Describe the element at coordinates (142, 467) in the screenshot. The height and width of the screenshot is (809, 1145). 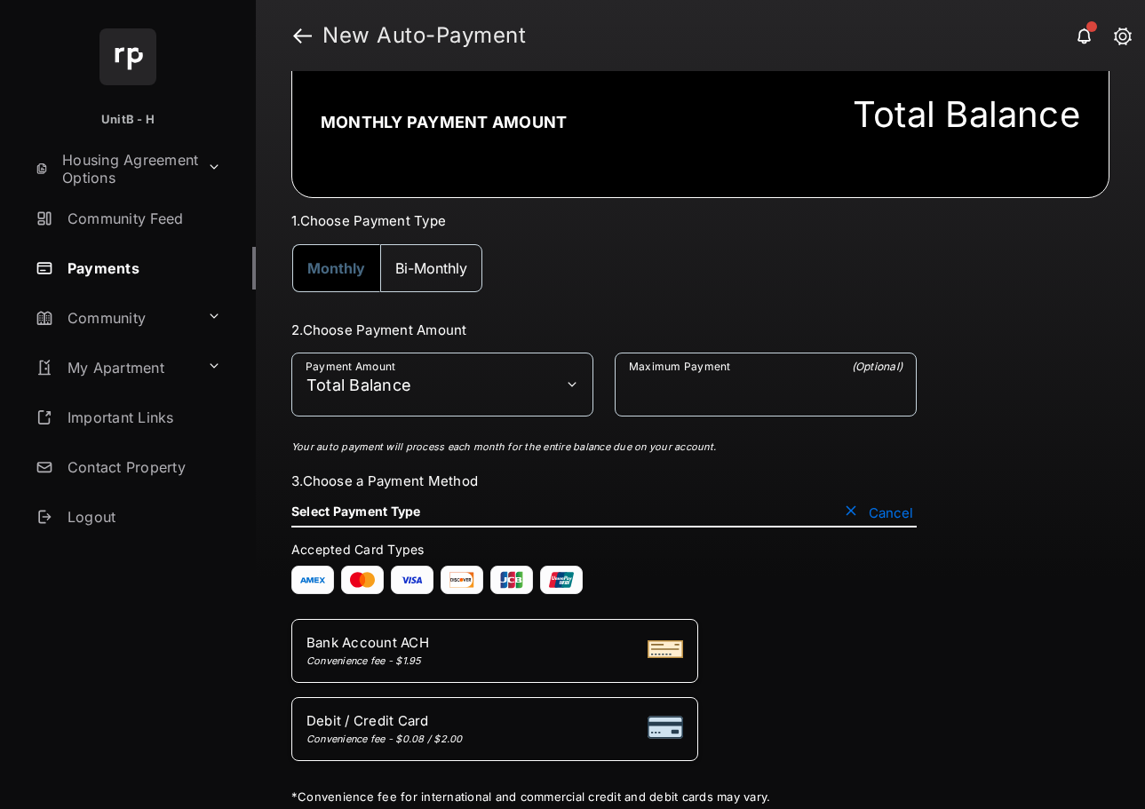
I see `a: Contact Property` at that location.